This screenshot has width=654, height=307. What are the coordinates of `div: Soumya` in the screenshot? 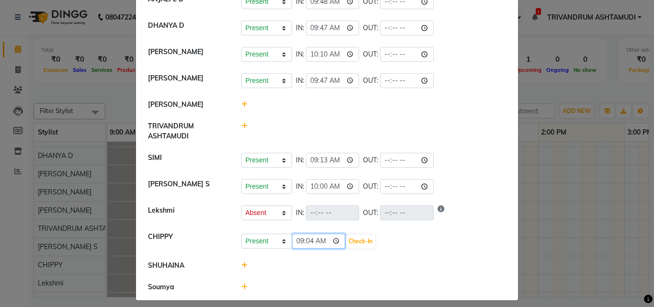 It's located at (187, 287).